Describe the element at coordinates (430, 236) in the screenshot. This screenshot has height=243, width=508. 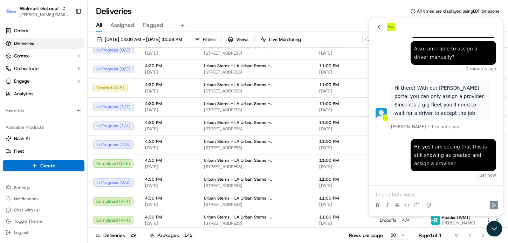
I see `div: Page 1 of 1` at that location.